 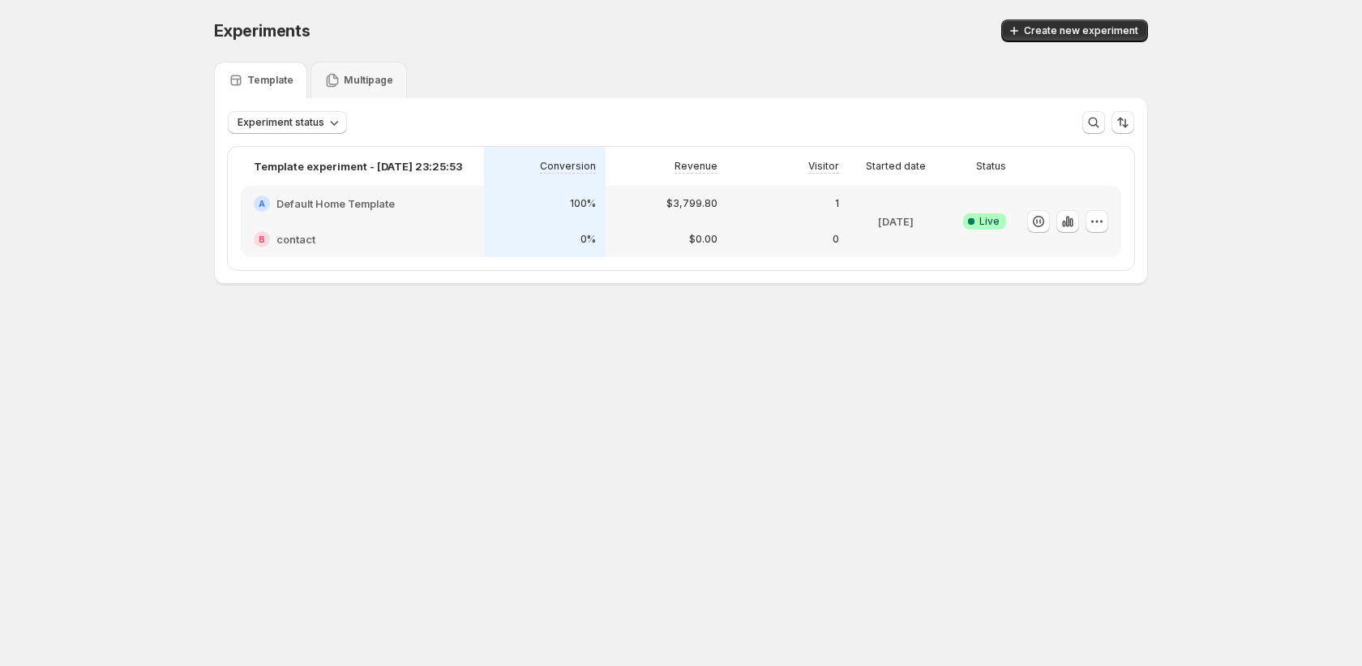 I want to click on p: $3,799.80, so click(x=691, y=203).